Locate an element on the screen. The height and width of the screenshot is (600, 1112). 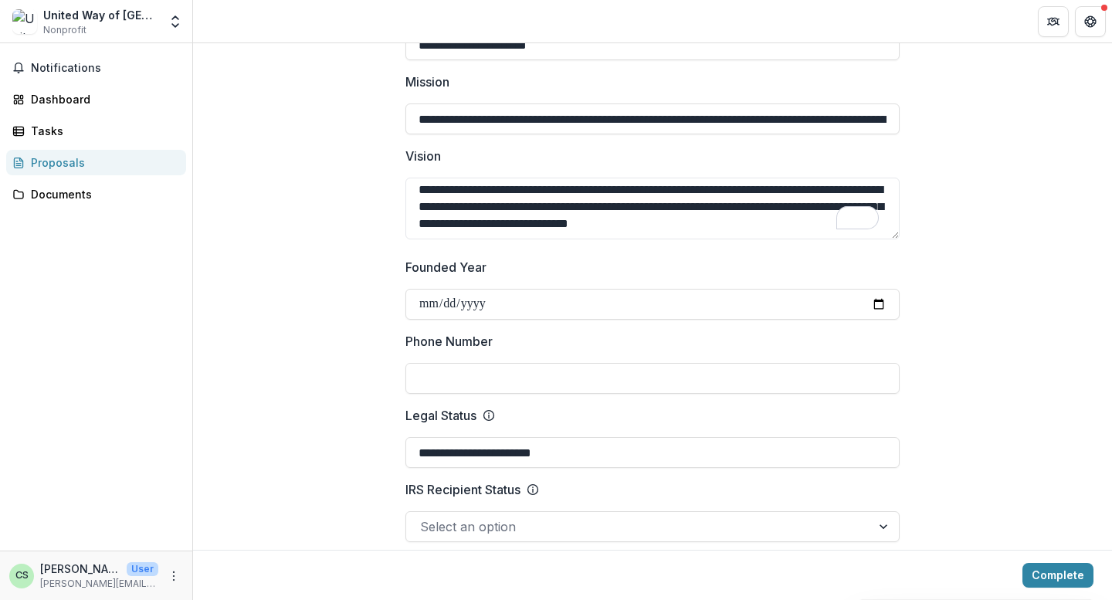
p: Legal Status is located at coordinates (441, 416).